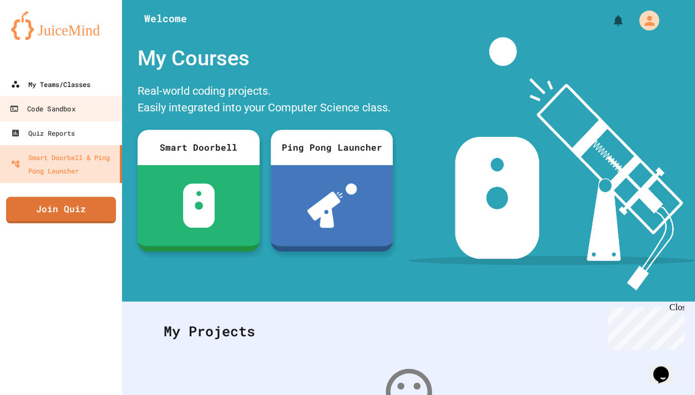 The width and height of the screenshot is (695, 395). I want to click on div: Ping Pong Launcher, so click(332, 148).